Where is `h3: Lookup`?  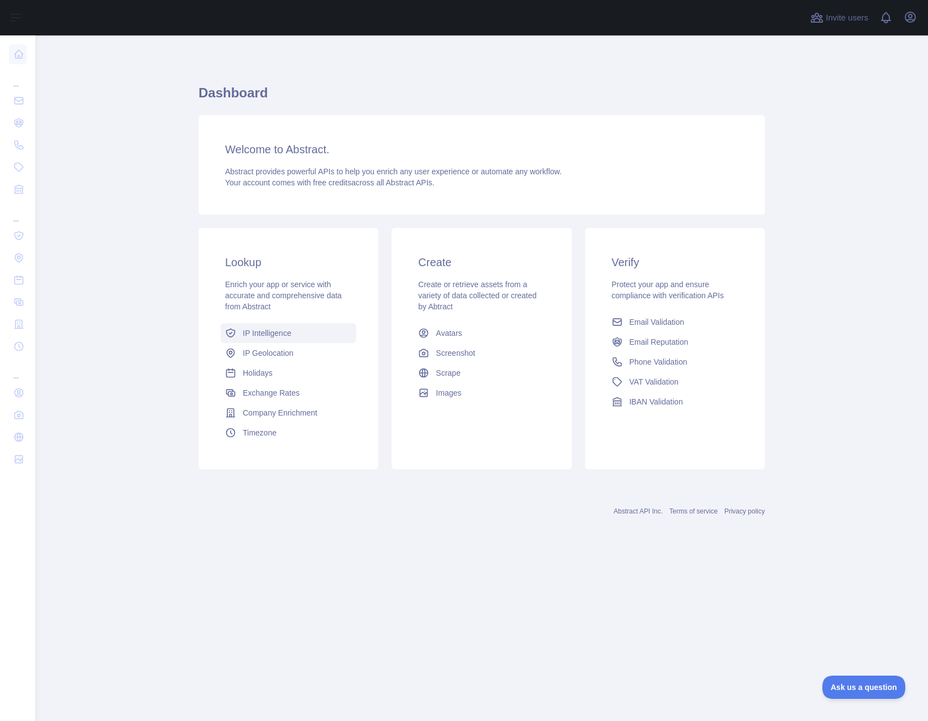 h3: Lookup is located at coordinates (288, 262).